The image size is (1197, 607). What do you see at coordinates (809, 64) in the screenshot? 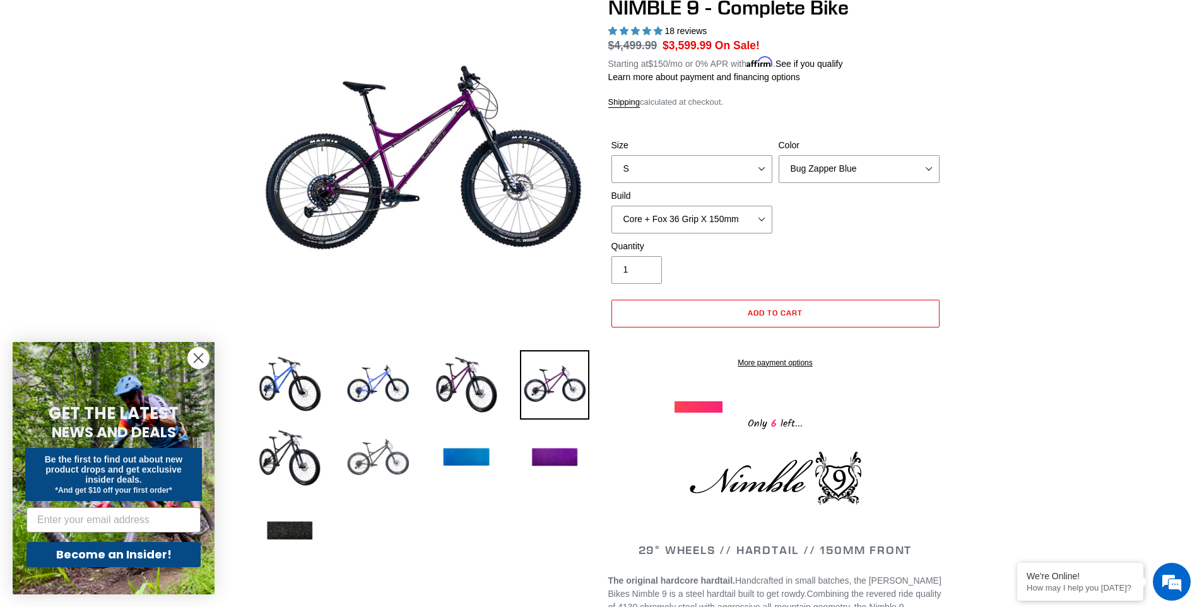
I see `a: See if you qualify - Learn more about Affirm Financing (opens in modal)` at bounding box center [809, 64].